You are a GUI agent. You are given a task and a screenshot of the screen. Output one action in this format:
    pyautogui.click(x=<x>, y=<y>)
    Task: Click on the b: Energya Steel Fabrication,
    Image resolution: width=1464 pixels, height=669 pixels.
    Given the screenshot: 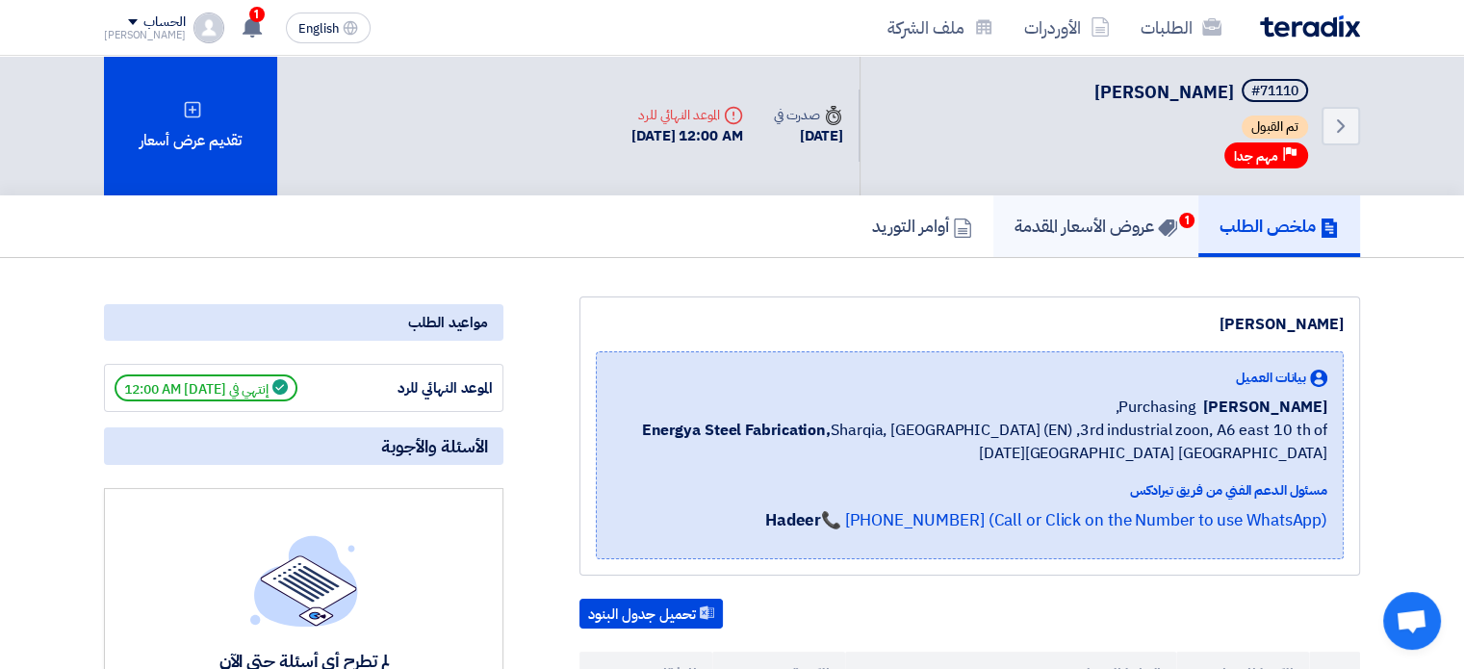 What is the action you would take?
    pyautogui.click(x=736, y=430)
    